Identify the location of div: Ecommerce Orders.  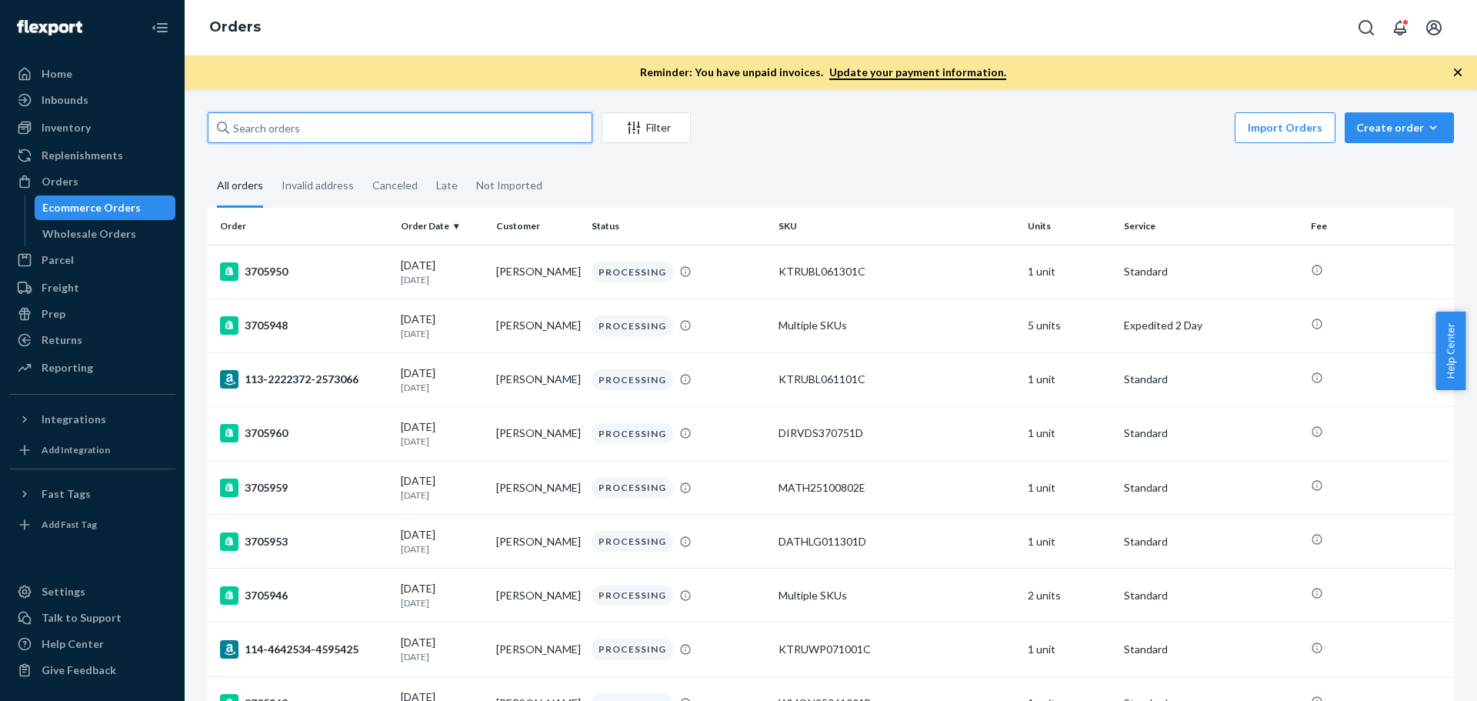
(92, 208).